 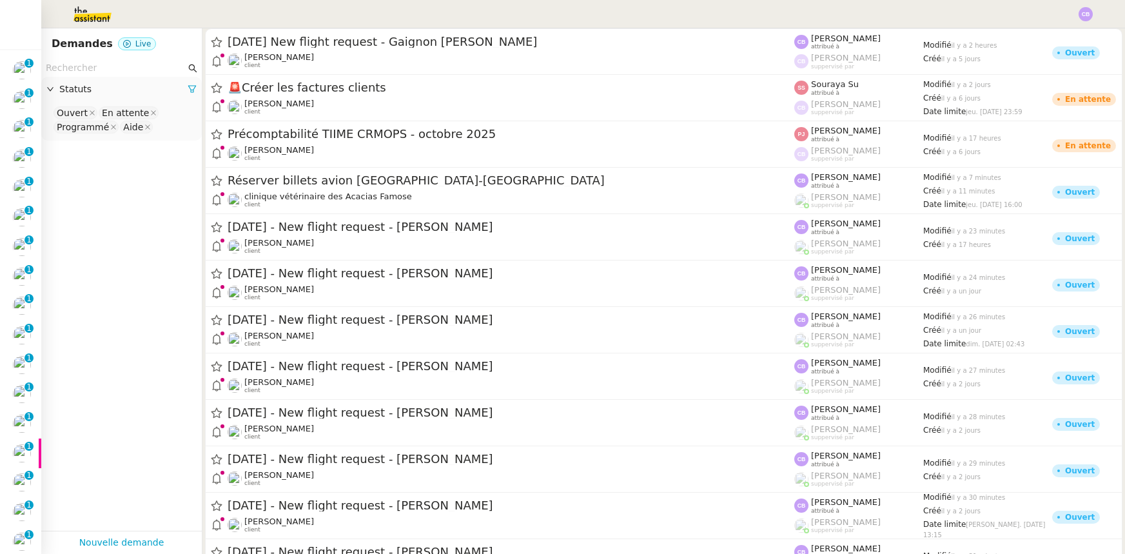 What do you see at coordinates (944, 112) in the screenshot?
I see `span: Date limite` at bounding box center [944, 112].